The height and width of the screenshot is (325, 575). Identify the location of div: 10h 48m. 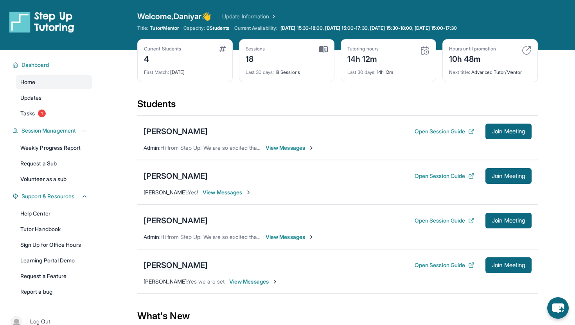
(473, 58).